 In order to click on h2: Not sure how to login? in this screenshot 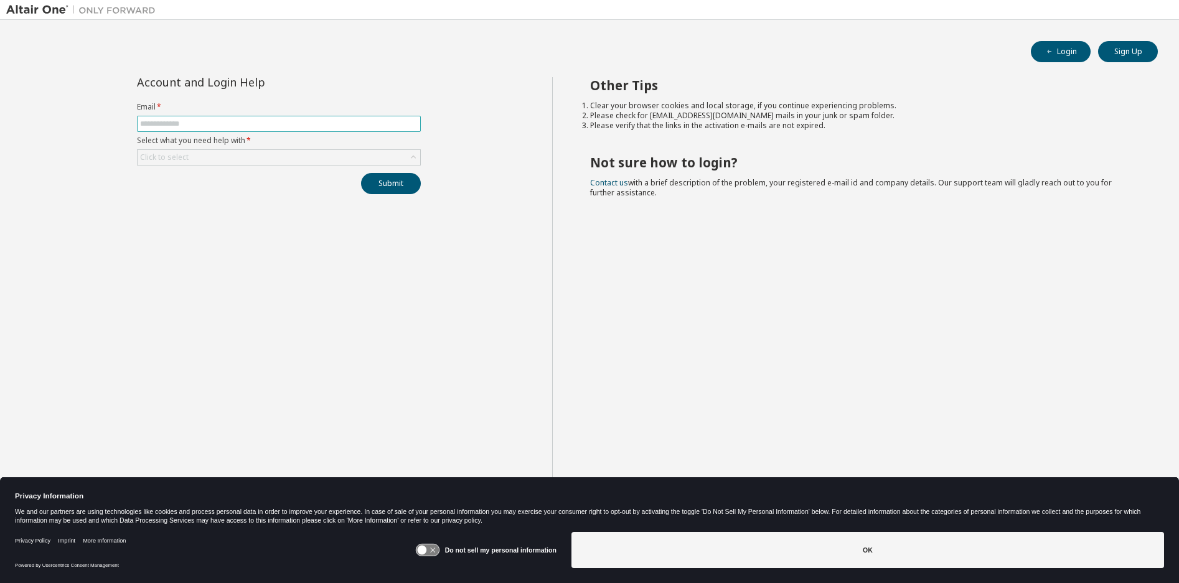, I will do `click(863, 162)`.